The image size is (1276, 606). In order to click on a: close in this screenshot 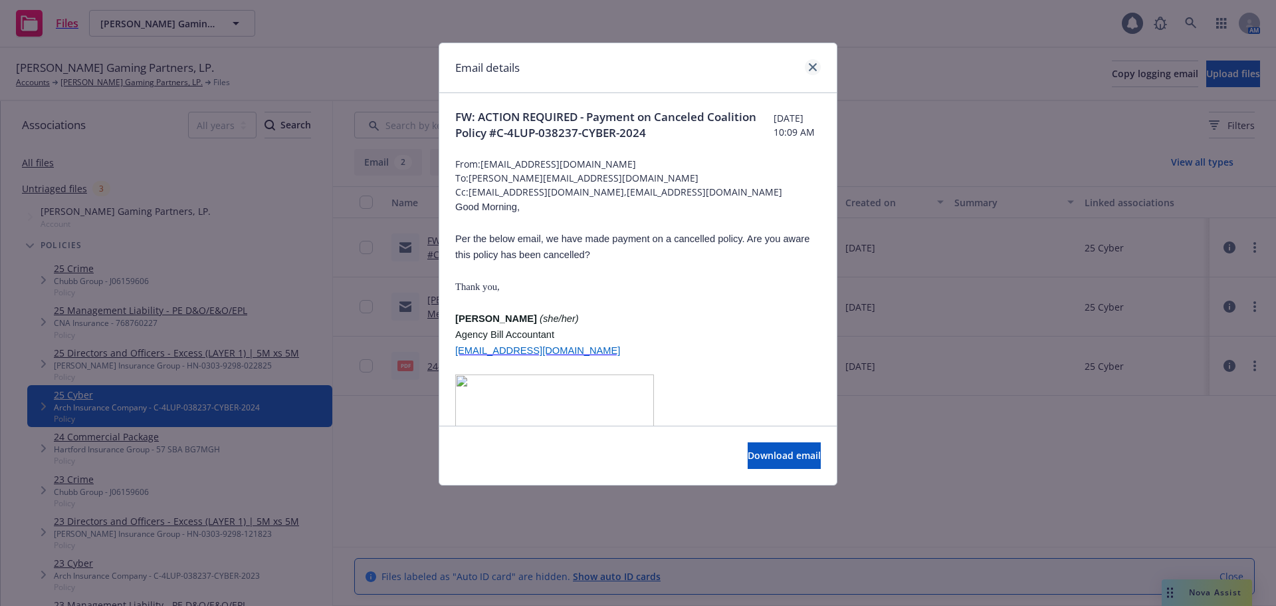, I will do `click(813, 67)`.